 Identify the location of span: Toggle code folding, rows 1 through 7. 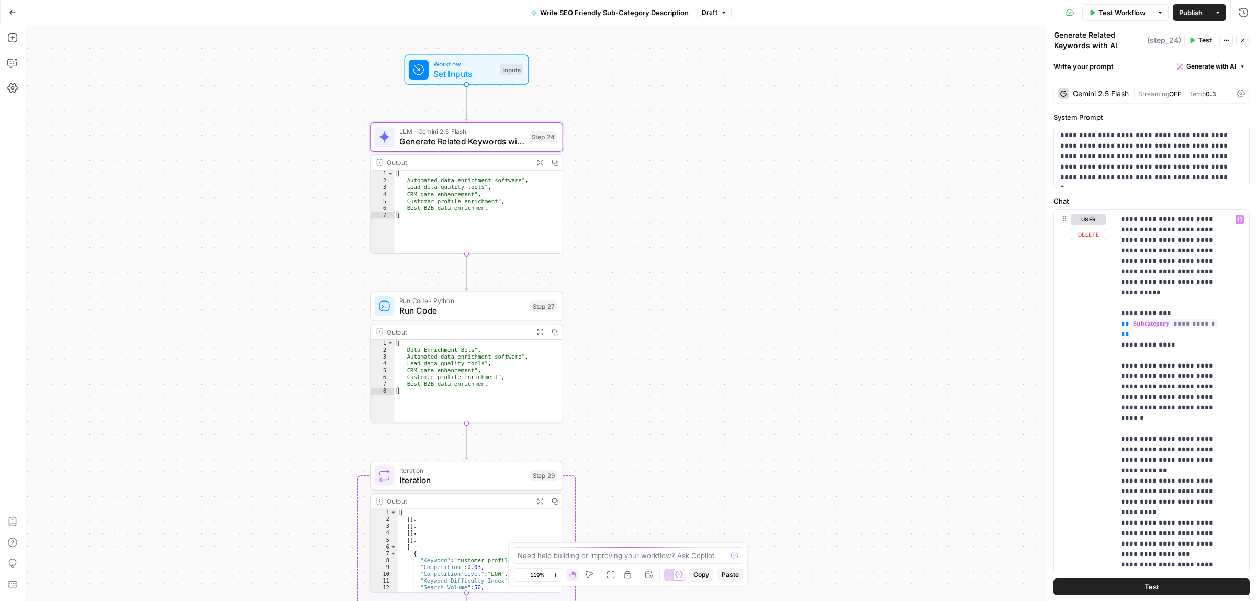
(390, 174).